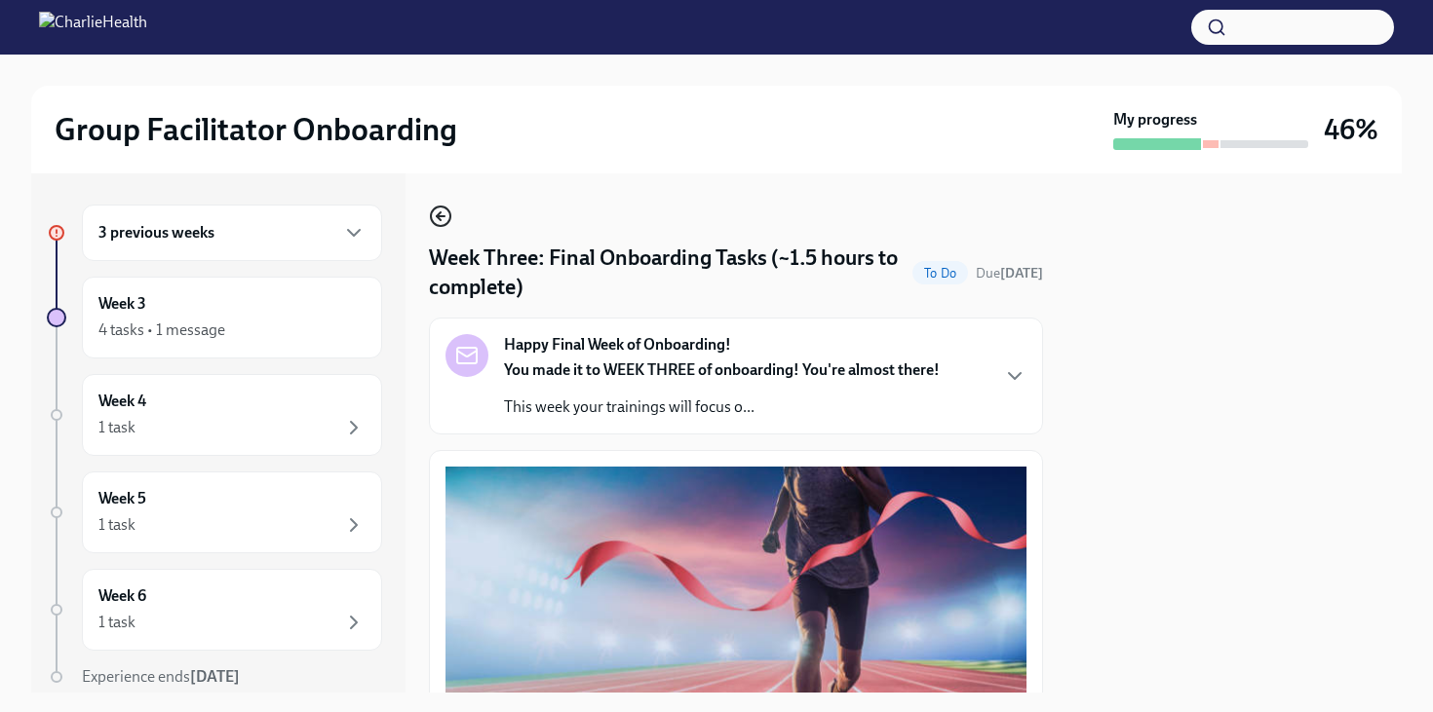 The width and height of the screenshot is (1433, 712). Describe the element at coordinates (161, 676) in the screenshot. I see `span: Experience ends` at that location.